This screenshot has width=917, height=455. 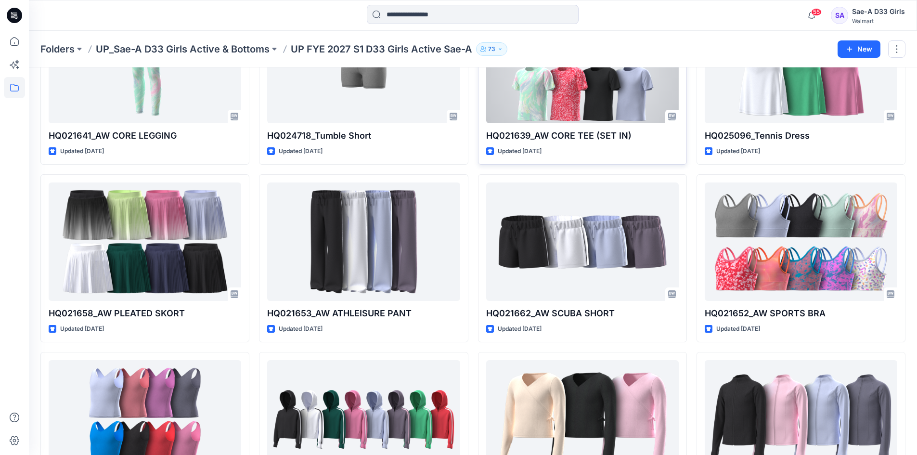 What do you see at coordinates (363, 313) in the screenshot?
I see `p: HQ021653_AW ATHLEISURE PANT` at bounding box center [363, 313].